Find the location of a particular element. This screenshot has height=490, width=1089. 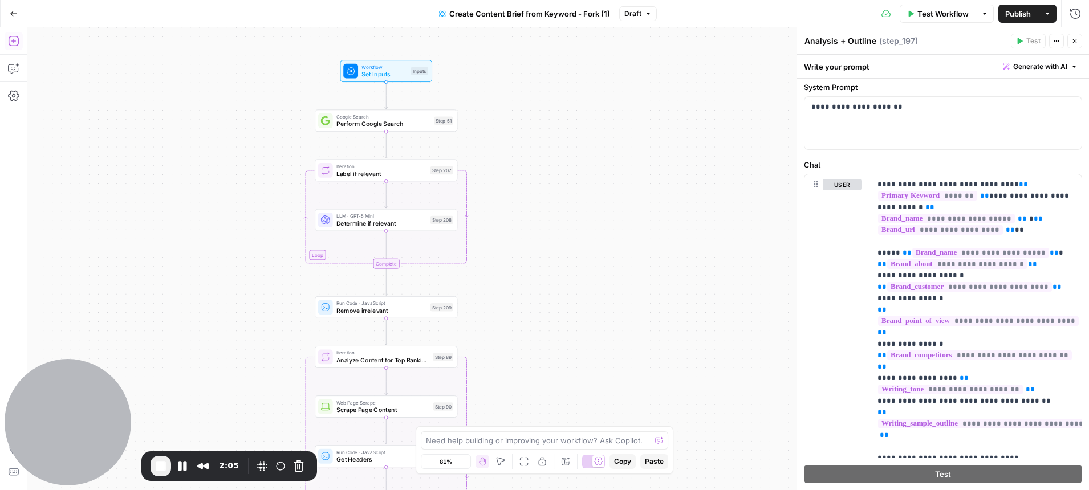

button: Create Content Brief from Keyword - Fork (1) is located at coordinates (524, 14).